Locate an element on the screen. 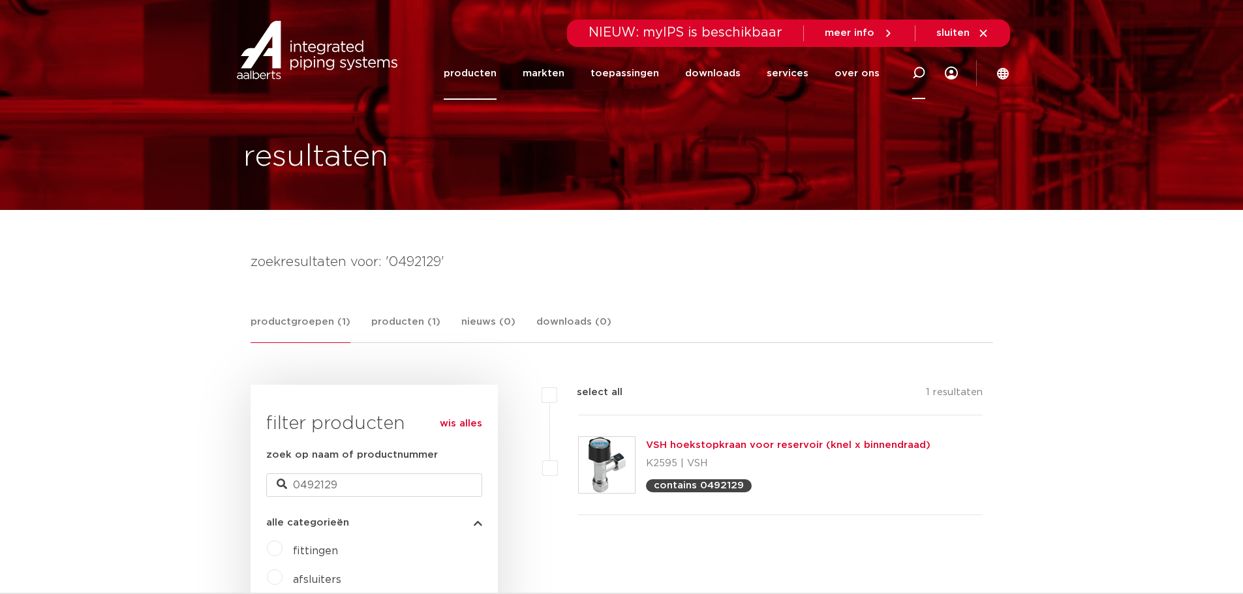  a: sluiten is located at coordinates (962, 33).